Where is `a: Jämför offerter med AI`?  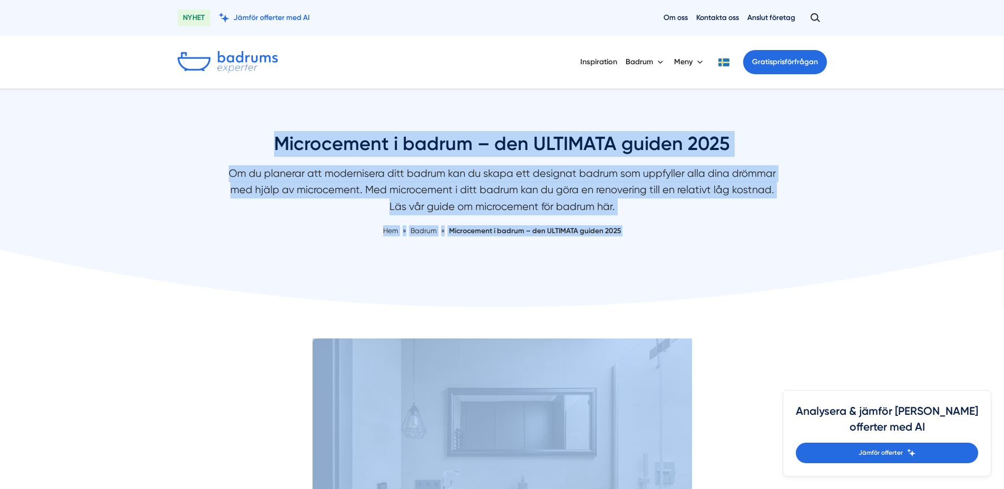
a: Jämför offerter med AI is located at coordinates (264, 17).